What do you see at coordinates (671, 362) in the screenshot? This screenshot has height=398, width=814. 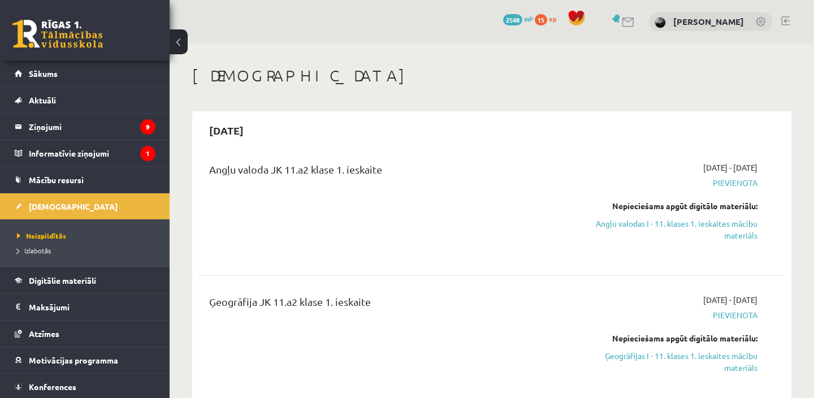 I see `a: Ģeogrāfijas I - 11. klases 1. ieskaites mācību materiāls` at bounding box center [671, 362].